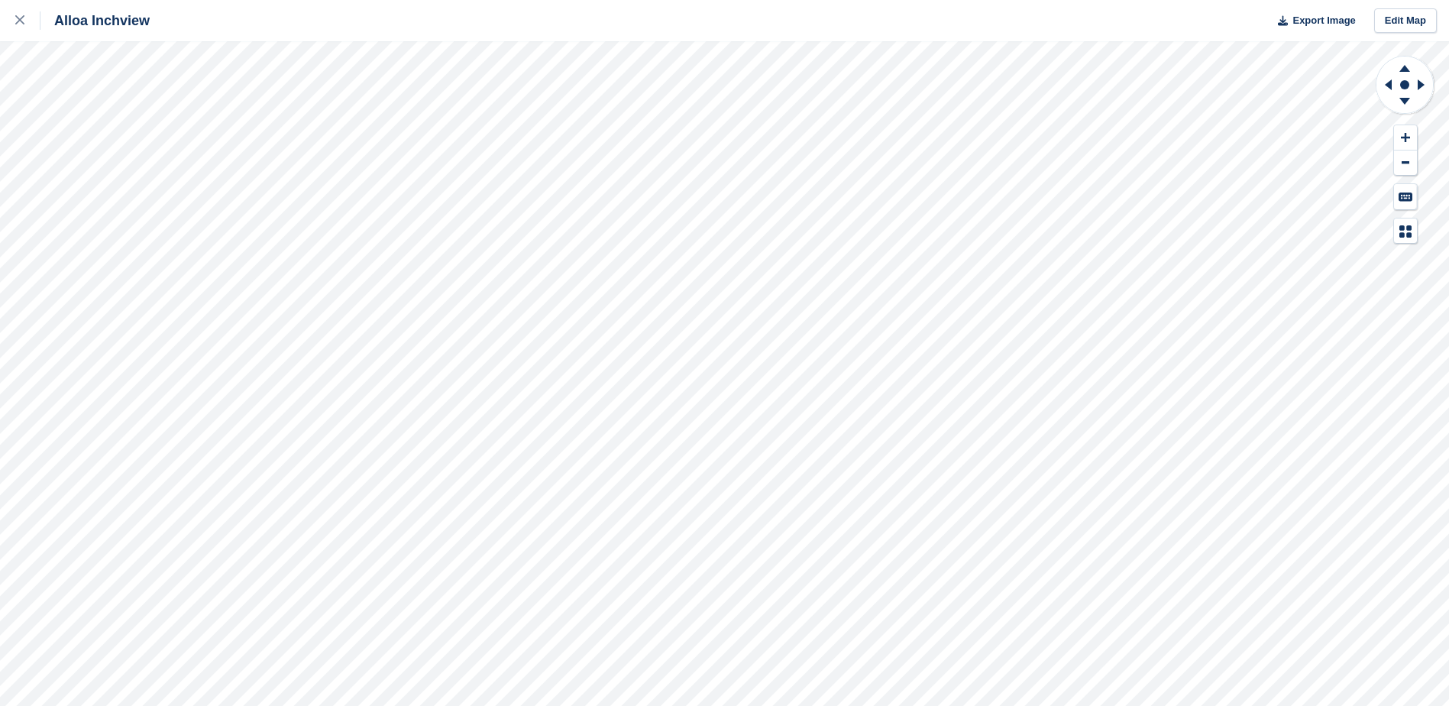 The width and height of the screenshot is (1449, 706). I want to click on button: Export Image, so click(1313, 21).